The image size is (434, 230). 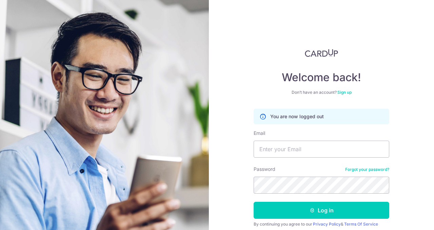 What do you see at coordinates (321, 210) in the screenshot?
I see `button: Log in` at bounding box center [321, 210].